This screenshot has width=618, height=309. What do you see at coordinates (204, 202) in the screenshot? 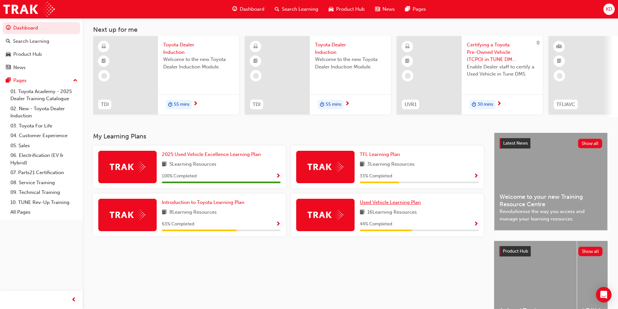
I see `a: Introduction to Toyota Learning Plan` at bounding box center [204, 202].